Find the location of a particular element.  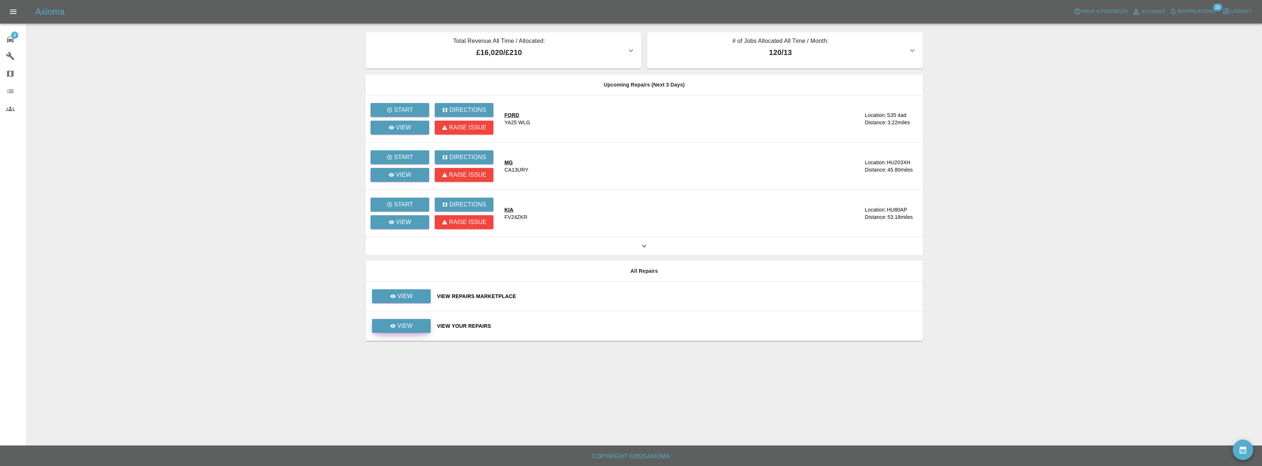

button: Logout is located at coordinates (1236, 11).